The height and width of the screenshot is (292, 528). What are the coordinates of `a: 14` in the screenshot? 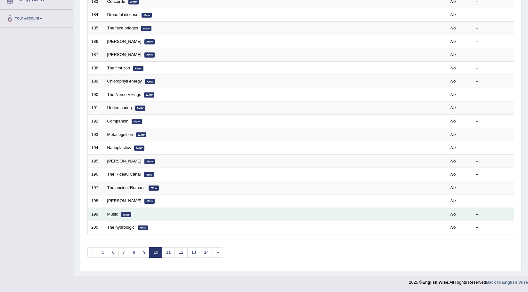 It's located at (206, 253).